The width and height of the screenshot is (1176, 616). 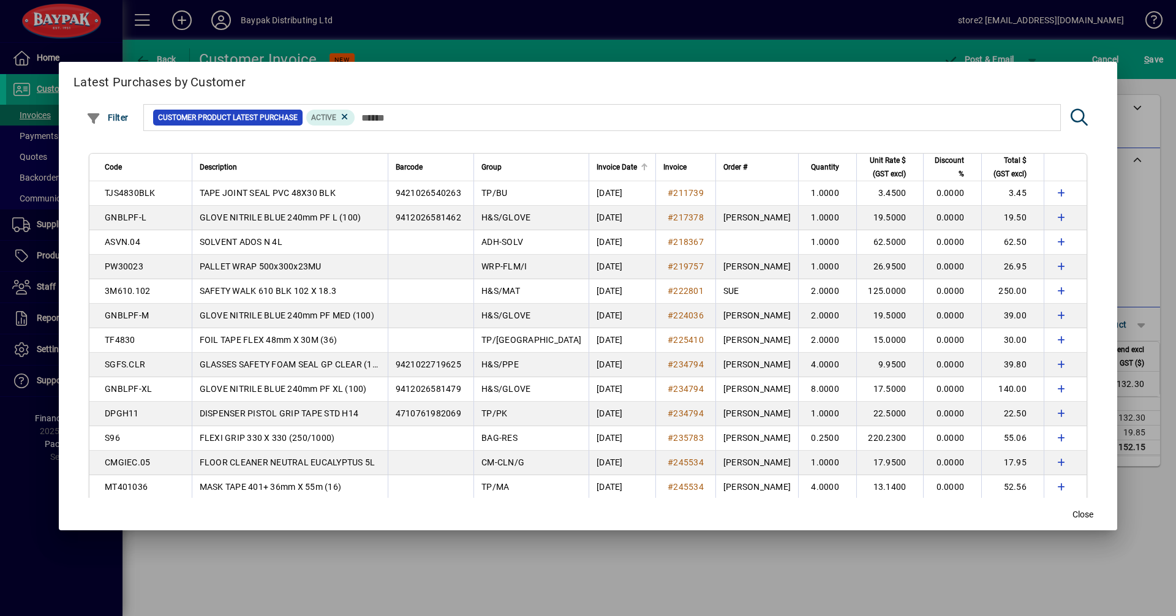 I want to click on span: PW30023, so click(x=124, y=266).